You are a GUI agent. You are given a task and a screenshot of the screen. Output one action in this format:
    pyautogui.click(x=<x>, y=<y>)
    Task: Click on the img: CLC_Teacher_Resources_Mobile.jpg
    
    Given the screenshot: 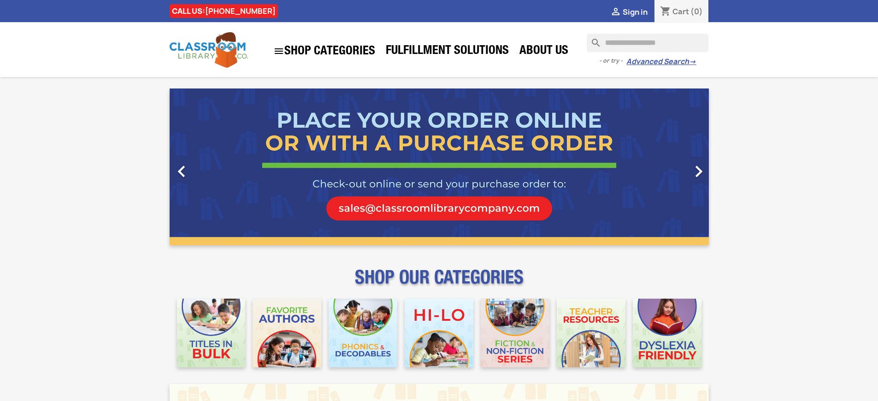 What is the action you would take?
    pyautogui.click(x=591, y=333)
    